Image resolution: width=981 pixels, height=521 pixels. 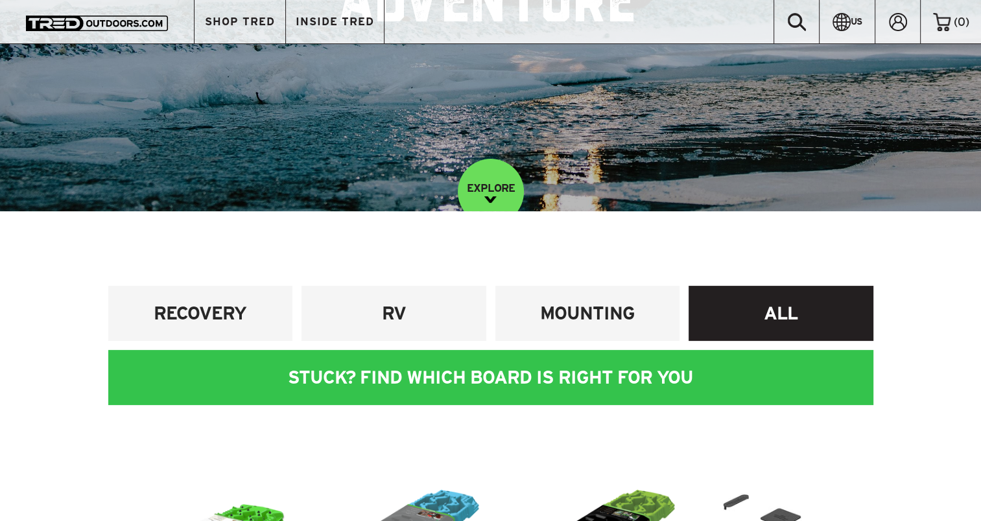 I want to click on span: SHOP TRED, so click(x=240, y=21).